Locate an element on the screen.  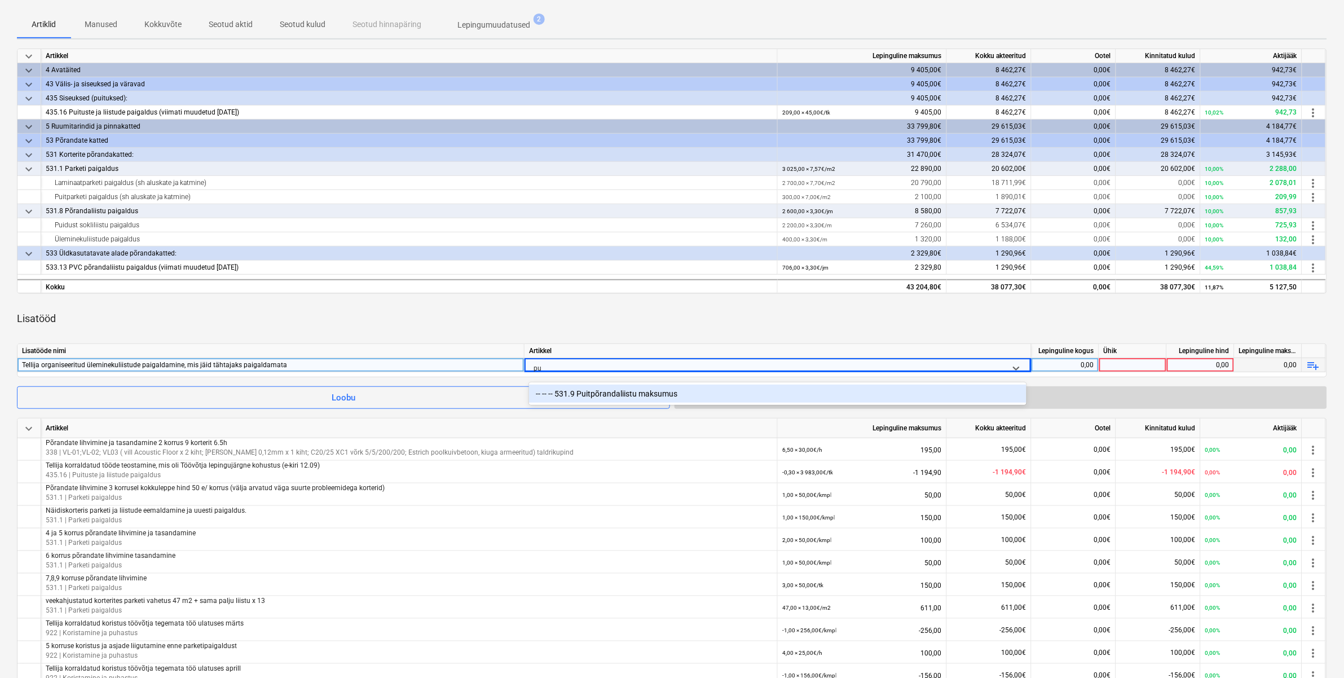
small: 209,00 × 45,00€ / tk is located at coordinates (806, 112).